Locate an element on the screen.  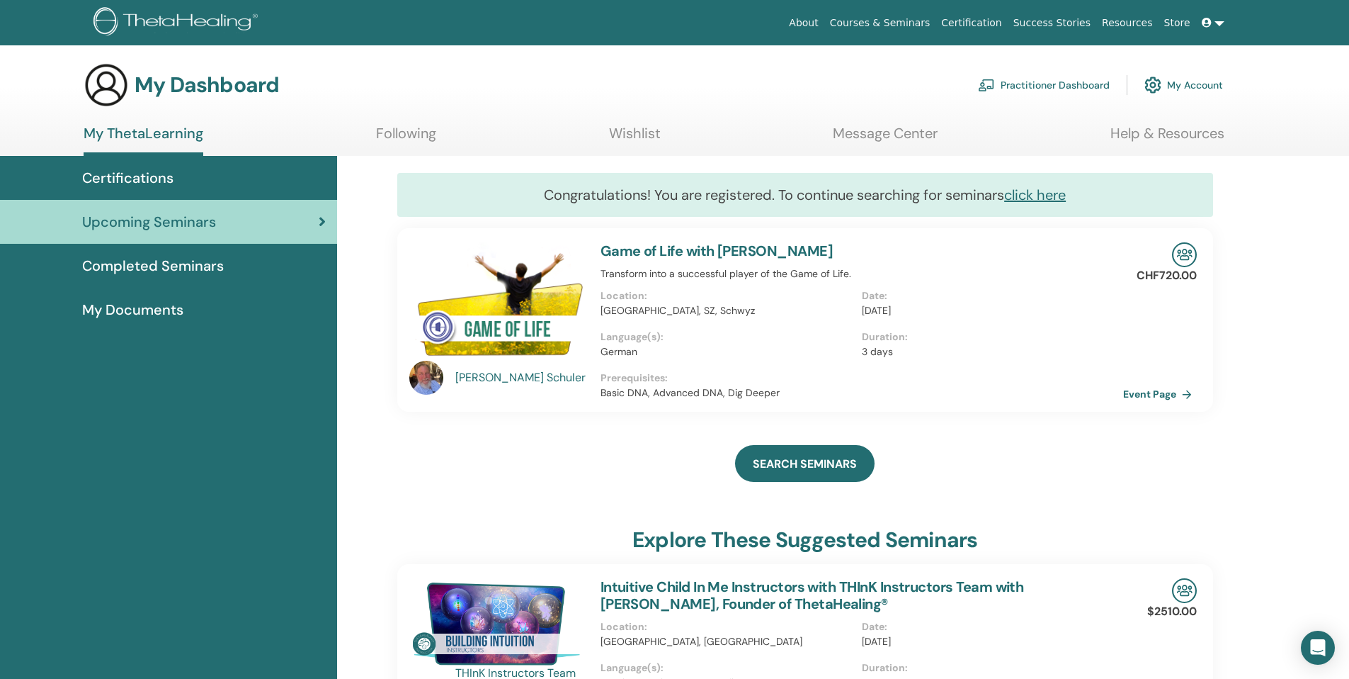
img: logo.png is located at coordinates (178, 23).